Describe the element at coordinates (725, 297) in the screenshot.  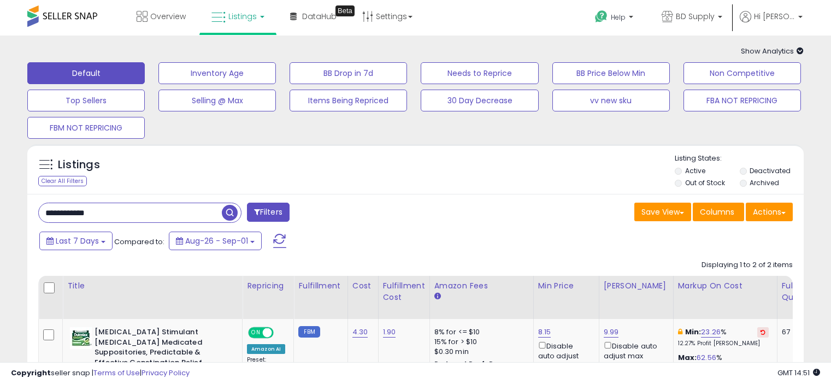
I see `th: The percentage added to the cost of goods (COGS) that forms the calculator for Min & Max prices.` at that location.